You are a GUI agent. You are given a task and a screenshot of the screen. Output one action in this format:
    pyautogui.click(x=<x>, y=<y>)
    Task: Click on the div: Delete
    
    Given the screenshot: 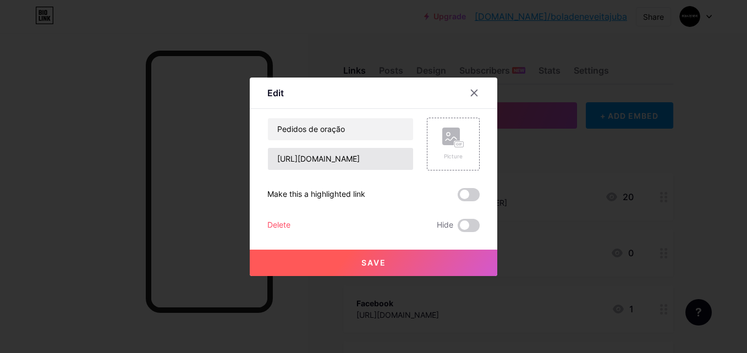 What is the action you would take?
    pyautogui.click(x=279, y=226)
    